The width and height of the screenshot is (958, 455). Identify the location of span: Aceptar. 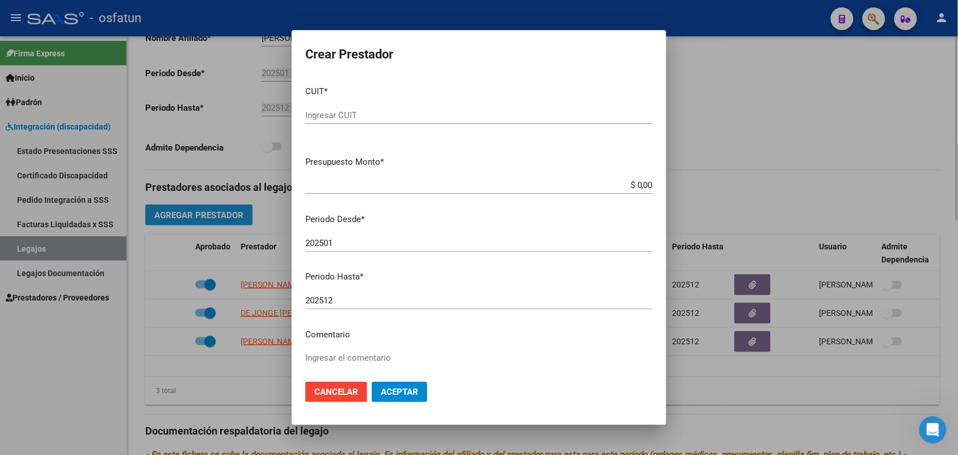
(400, 392).